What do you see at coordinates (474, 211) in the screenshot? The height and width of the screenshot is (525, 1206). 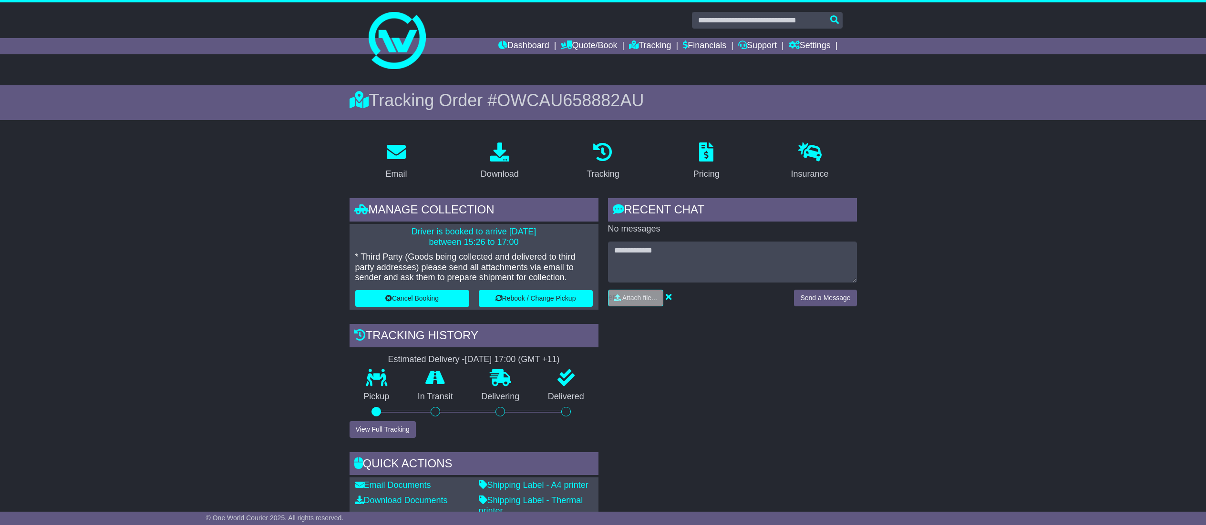 I see `div: Manage collection` at bounding box center [474, 211].